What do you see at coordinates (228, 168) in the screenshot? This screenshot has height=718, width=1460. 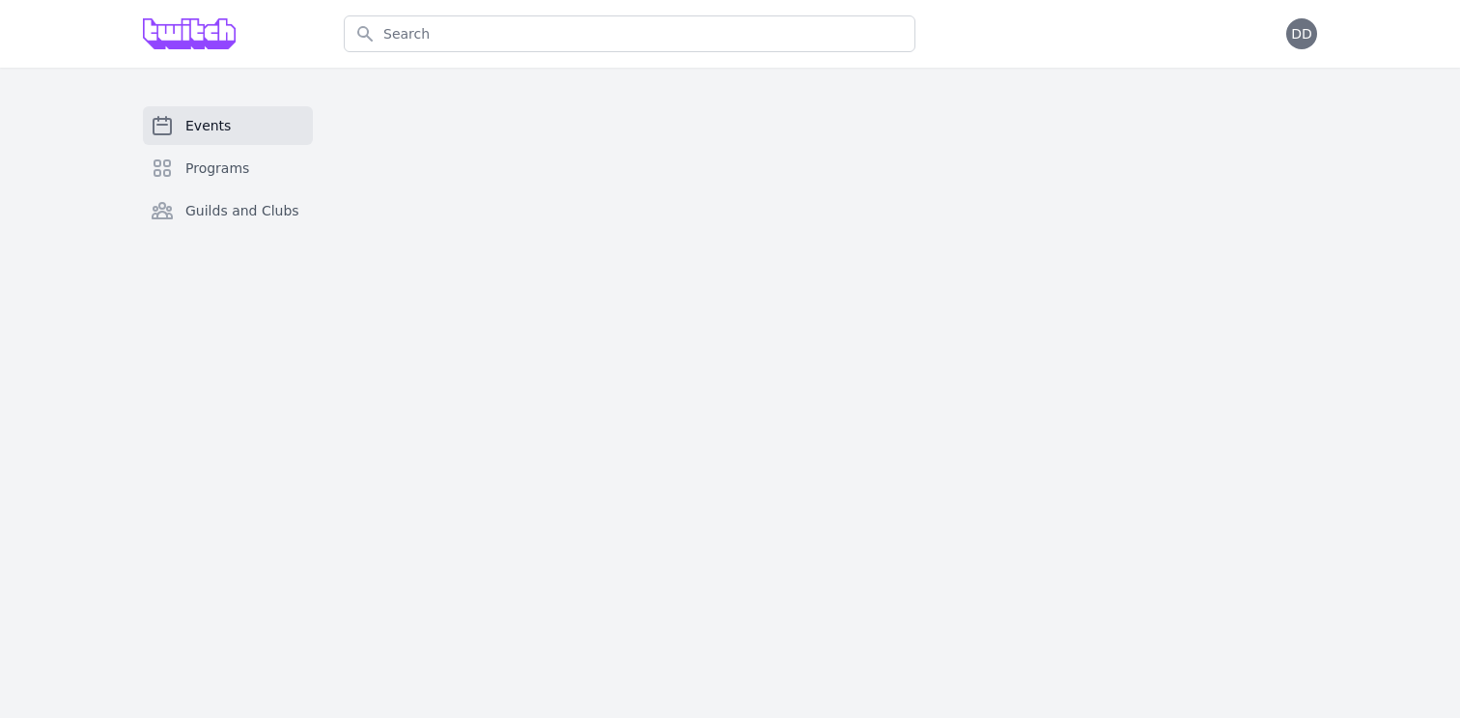 I see `a: Programs` at bounding box center [228, 168].